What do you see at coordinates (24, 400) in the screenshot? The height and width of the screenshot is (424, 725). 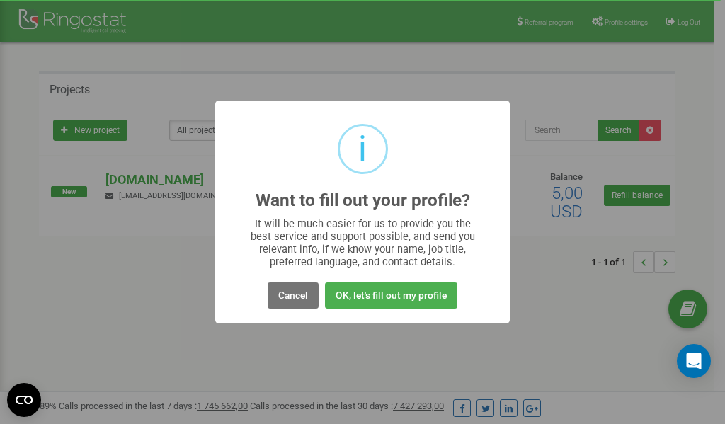 I see `button: Open CMP widget` at bounding box center [24, 400].